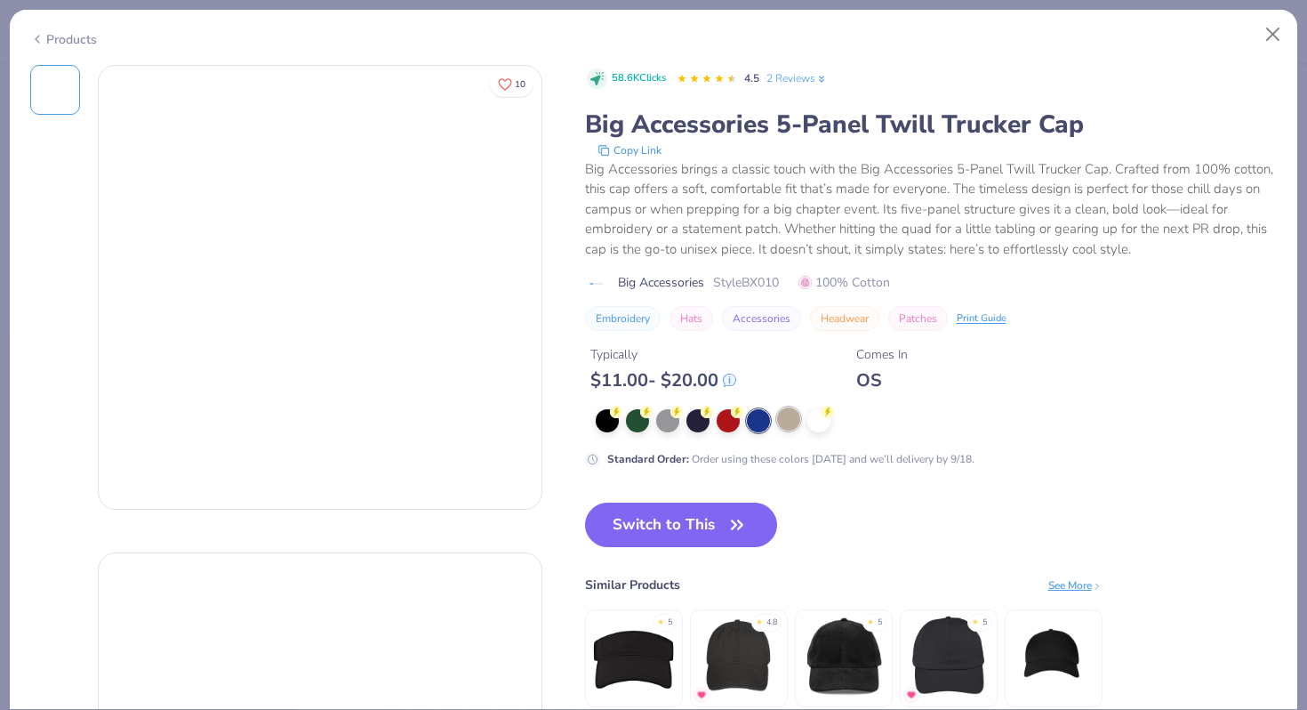 The image size is (1307, 710). What do you see at coordinates (691, 318) in the screenshot?
I see `button: Hats` at bounding box center [691, 318].